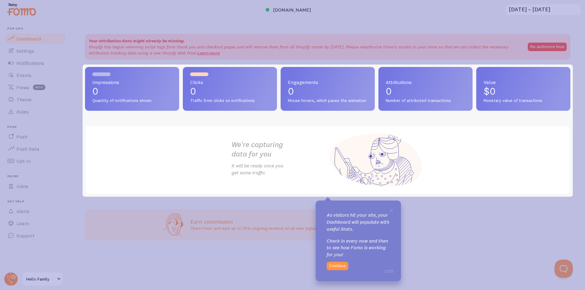 This screenshot has height=290, width=585. I want to click on button: Continue, so click(337, 266).